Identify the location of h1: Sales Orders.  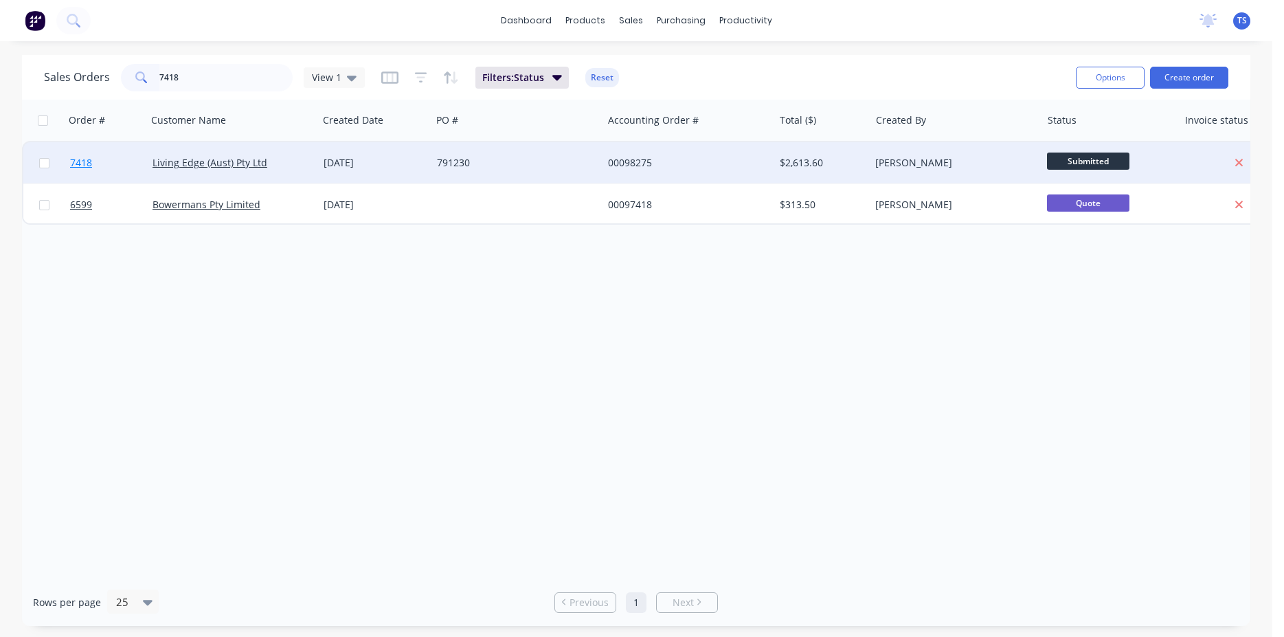
(77, 77).